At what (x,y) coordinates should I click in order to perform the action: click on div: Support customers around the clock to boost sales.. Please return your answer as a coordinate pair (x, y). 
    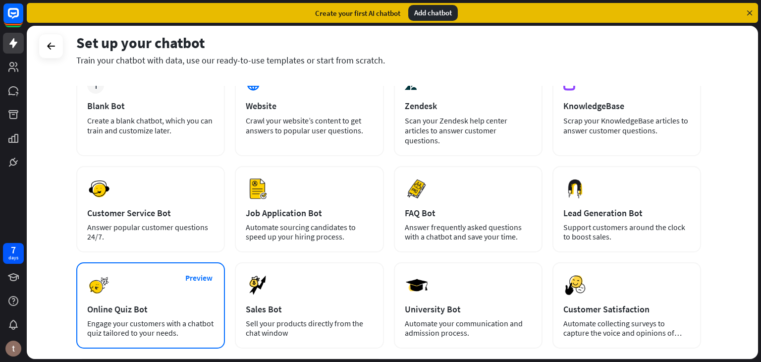
    Looking at the image, I should click on (627, 232).